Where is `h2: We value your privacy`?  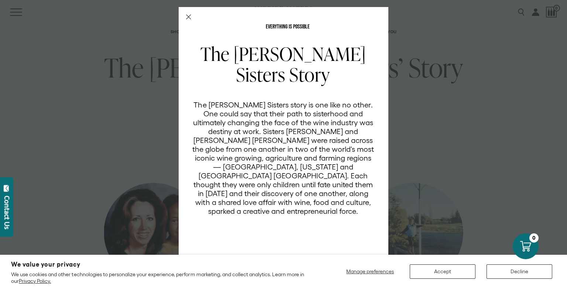 h2: We value your privacy is located at coordinates (163, 265).